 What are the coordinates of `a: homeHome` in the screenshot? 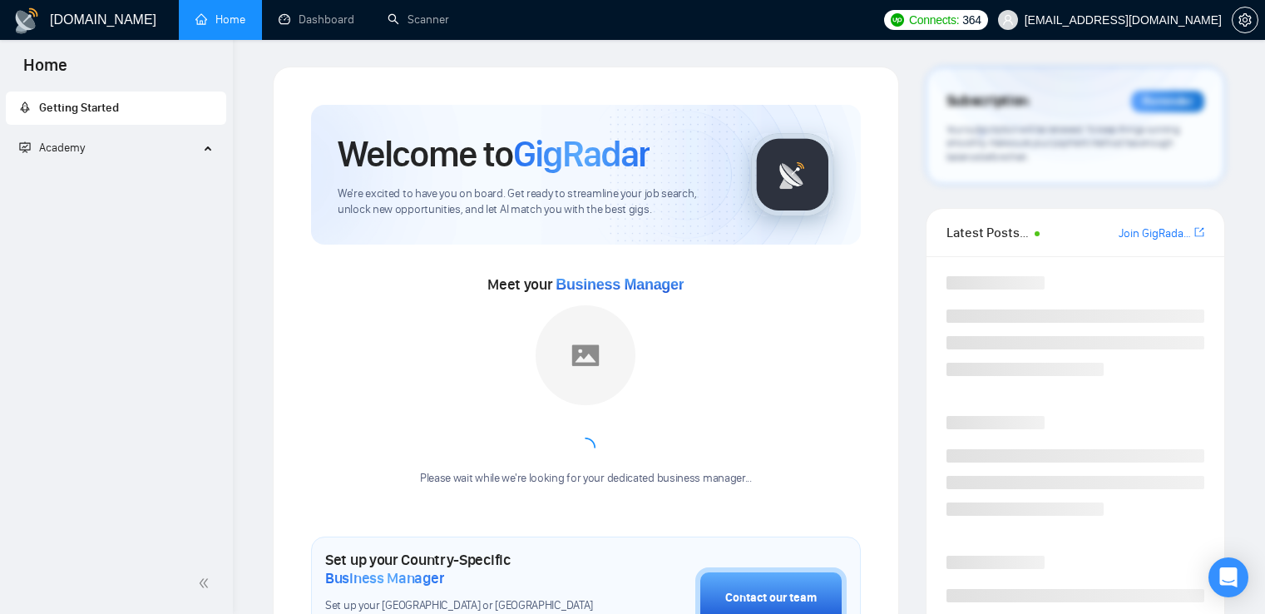 It's located at (220, 19).